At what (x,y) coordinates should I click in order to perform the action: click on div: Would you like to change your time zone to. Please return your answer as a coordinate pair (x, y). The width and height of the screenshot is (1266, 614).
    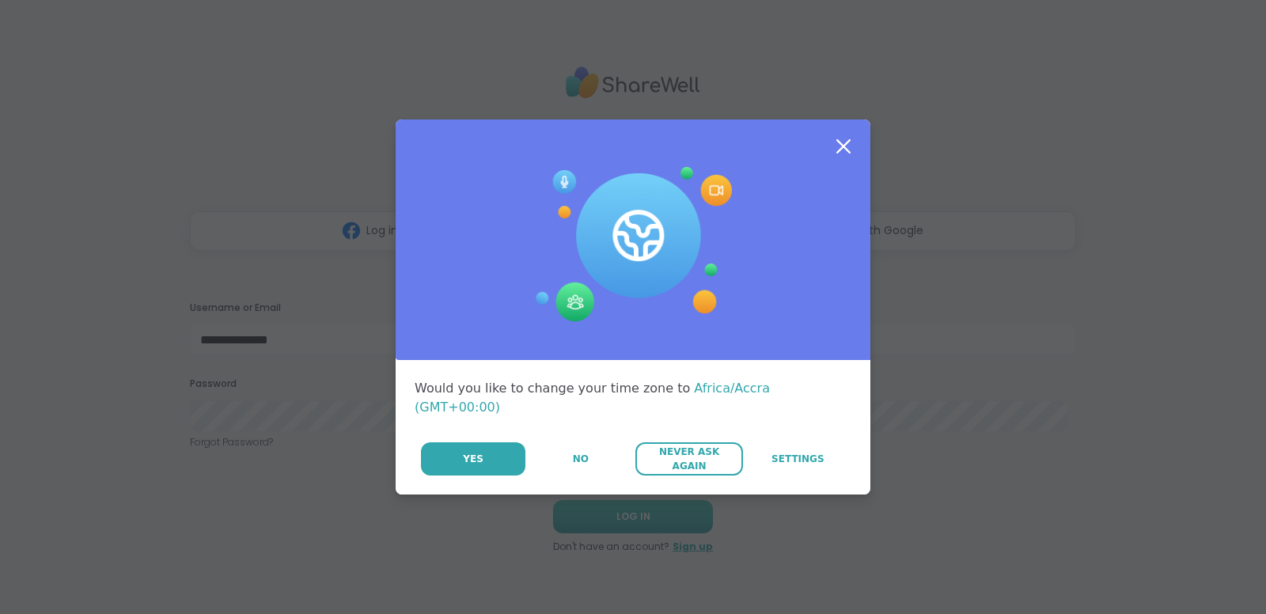
    Looking at the image, I should click on (633, 398).